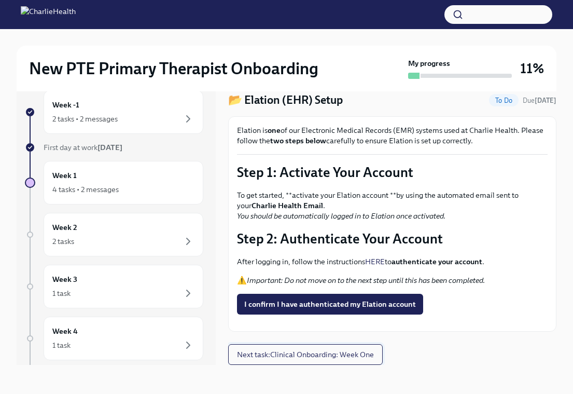  Describe the element at coordinates (65, 331) in the screenshot. I see `h6: Week 4` at that location.